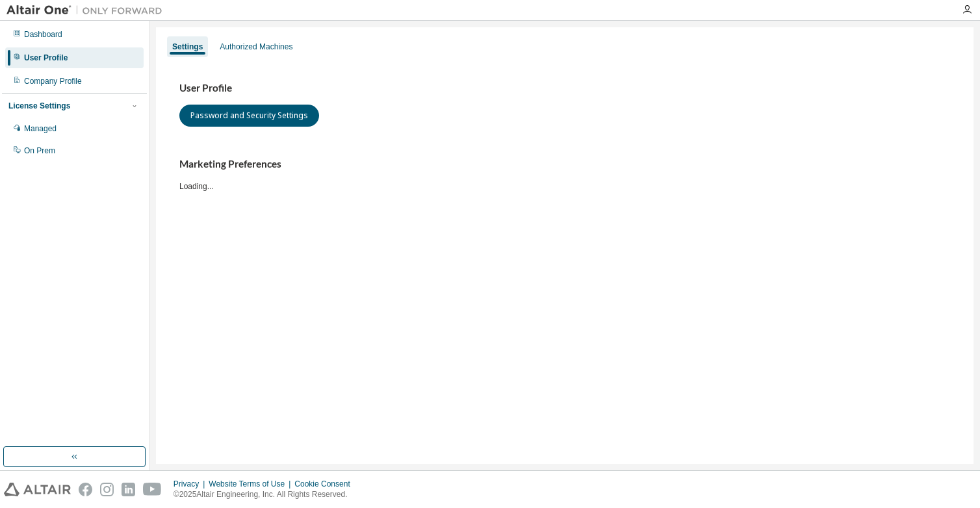 The height and width of the screenshot is (508, 980). I want to click on div: Loading..., so click(565, 174).